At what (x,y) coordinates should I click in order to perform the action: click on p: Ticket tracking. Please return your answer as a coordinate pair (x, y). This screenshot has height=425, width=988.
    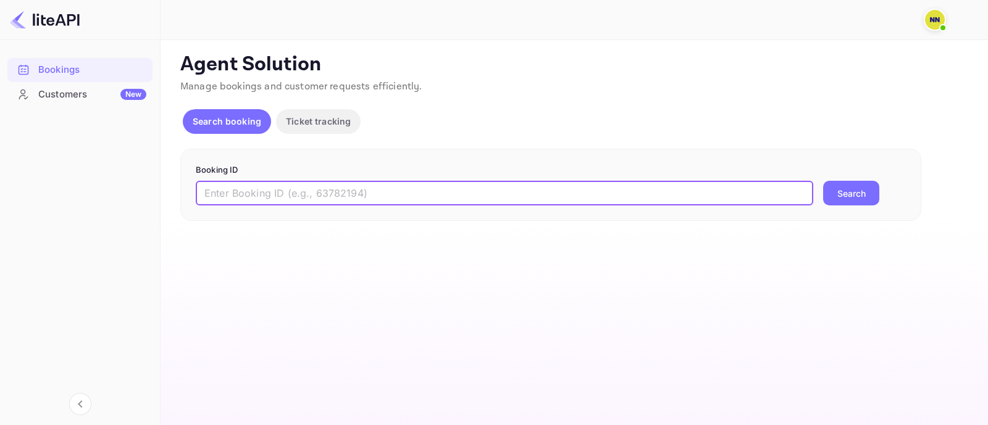
    Looking at the image, I should click on (318, 121).